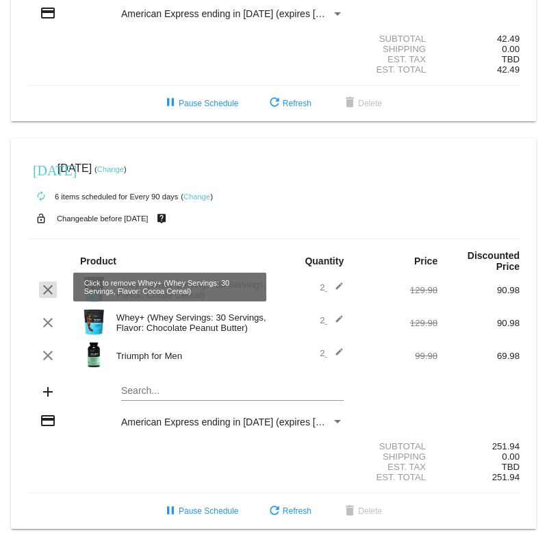 This screenshot has height=546, width=547. Describe the element at coordinates (232, 391) in the screenshot. I see `input: Search...` at that location.